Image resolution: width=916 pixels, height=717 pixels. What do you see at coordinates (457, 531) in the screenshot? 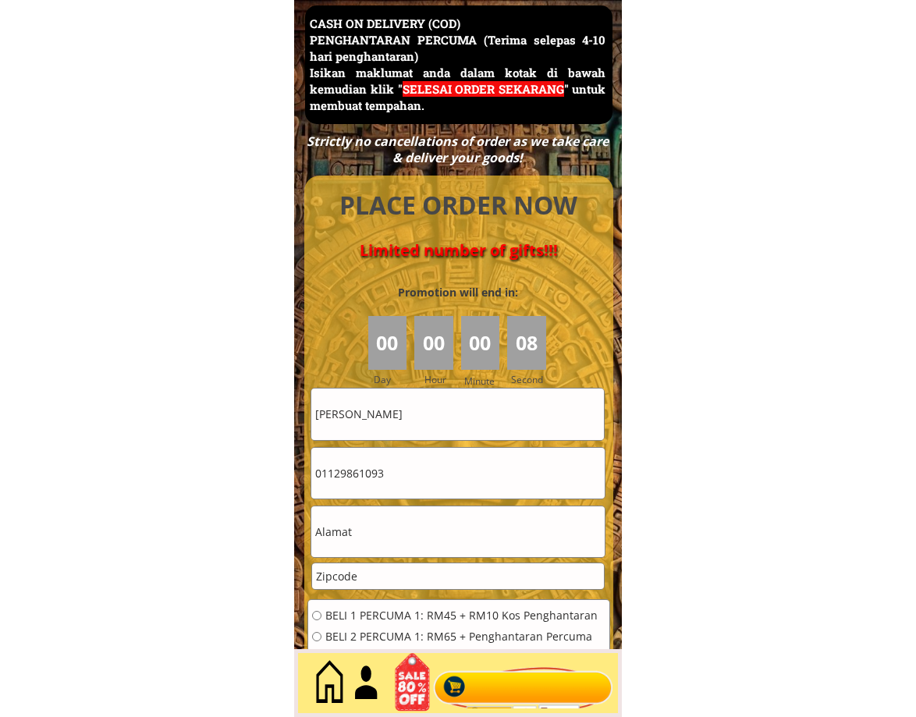
I see `input: Alamat` at bounding box center [457, 531].